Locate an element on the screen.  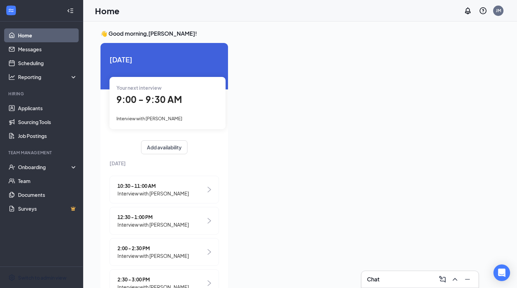
a: SurveysCrown is located at coordinates (47, 208).